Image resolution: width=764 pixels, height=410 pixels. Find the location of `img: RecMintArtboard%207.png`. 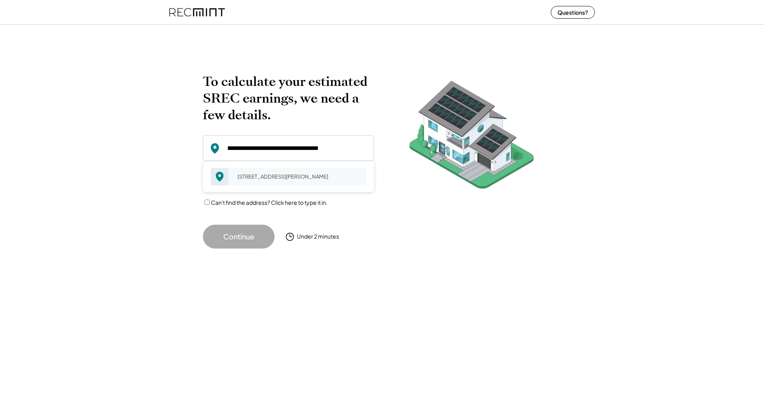

img: RecMintArtboard%207.png is located at coordinates (471, 137).